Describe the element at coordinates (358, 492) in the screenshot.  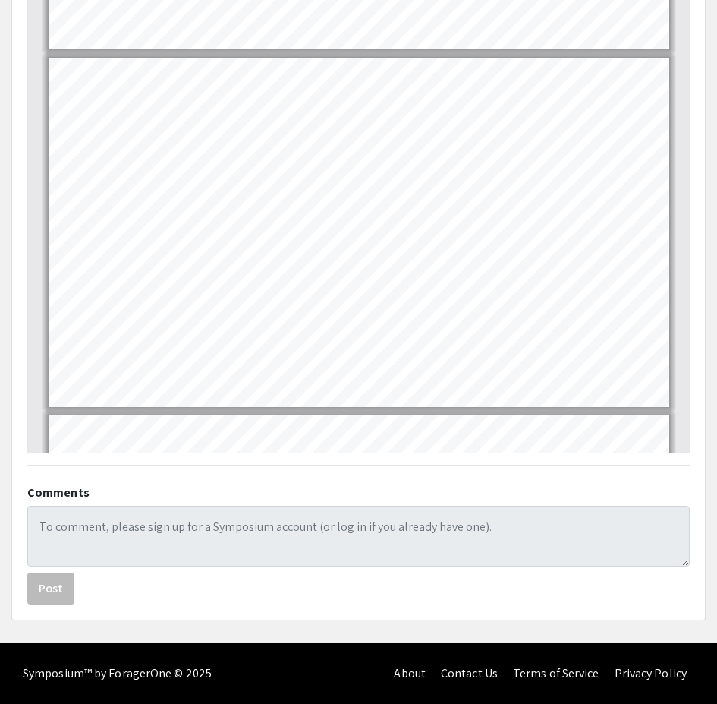
I see `h2: Comments` at that location.